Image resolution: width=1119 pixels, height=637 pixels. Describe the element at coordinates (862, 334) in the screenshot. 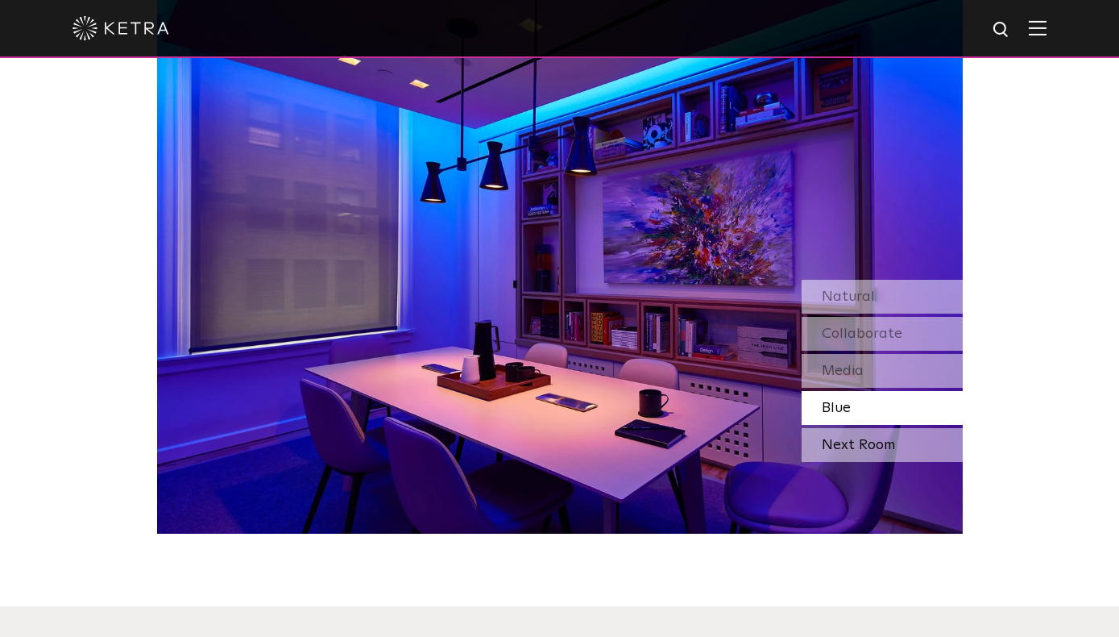

I see `span: Collaborate` at that location.